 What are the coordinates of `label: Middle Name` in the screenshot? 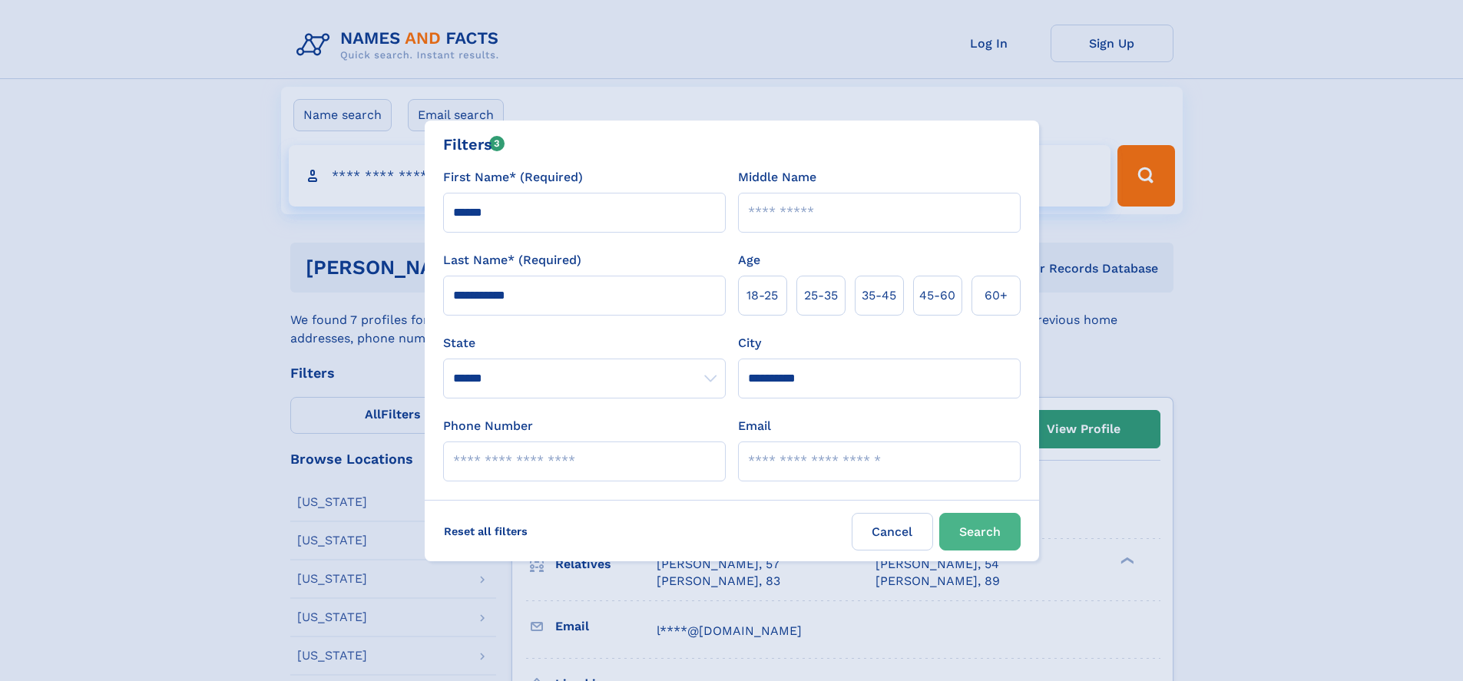 It's located at (777, 177).